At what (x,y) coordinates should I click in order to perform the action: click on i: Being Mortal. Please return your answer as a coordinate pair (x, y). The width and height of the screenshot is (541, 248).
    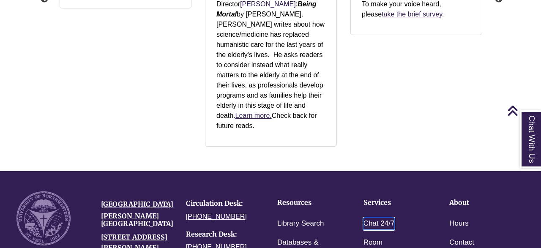
    Looking at the image, I should click on (266, 9).